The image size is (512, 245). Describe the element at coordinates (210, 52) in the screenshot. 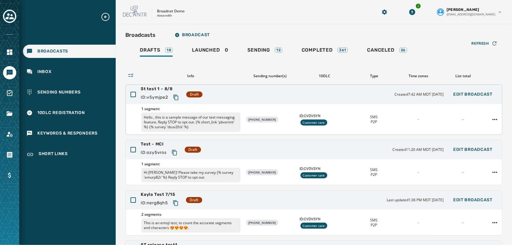

I see `div: 0` at that location.